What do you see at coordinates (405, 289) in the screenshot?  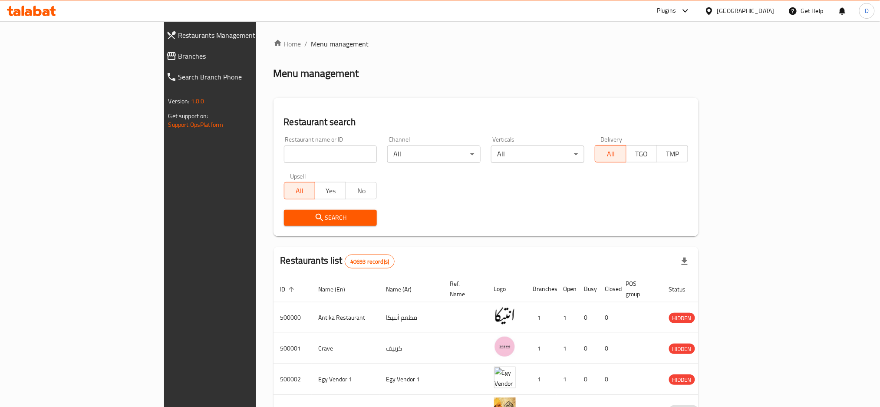 I see `span: Name (Ar)` at bounding box center [405, 289].